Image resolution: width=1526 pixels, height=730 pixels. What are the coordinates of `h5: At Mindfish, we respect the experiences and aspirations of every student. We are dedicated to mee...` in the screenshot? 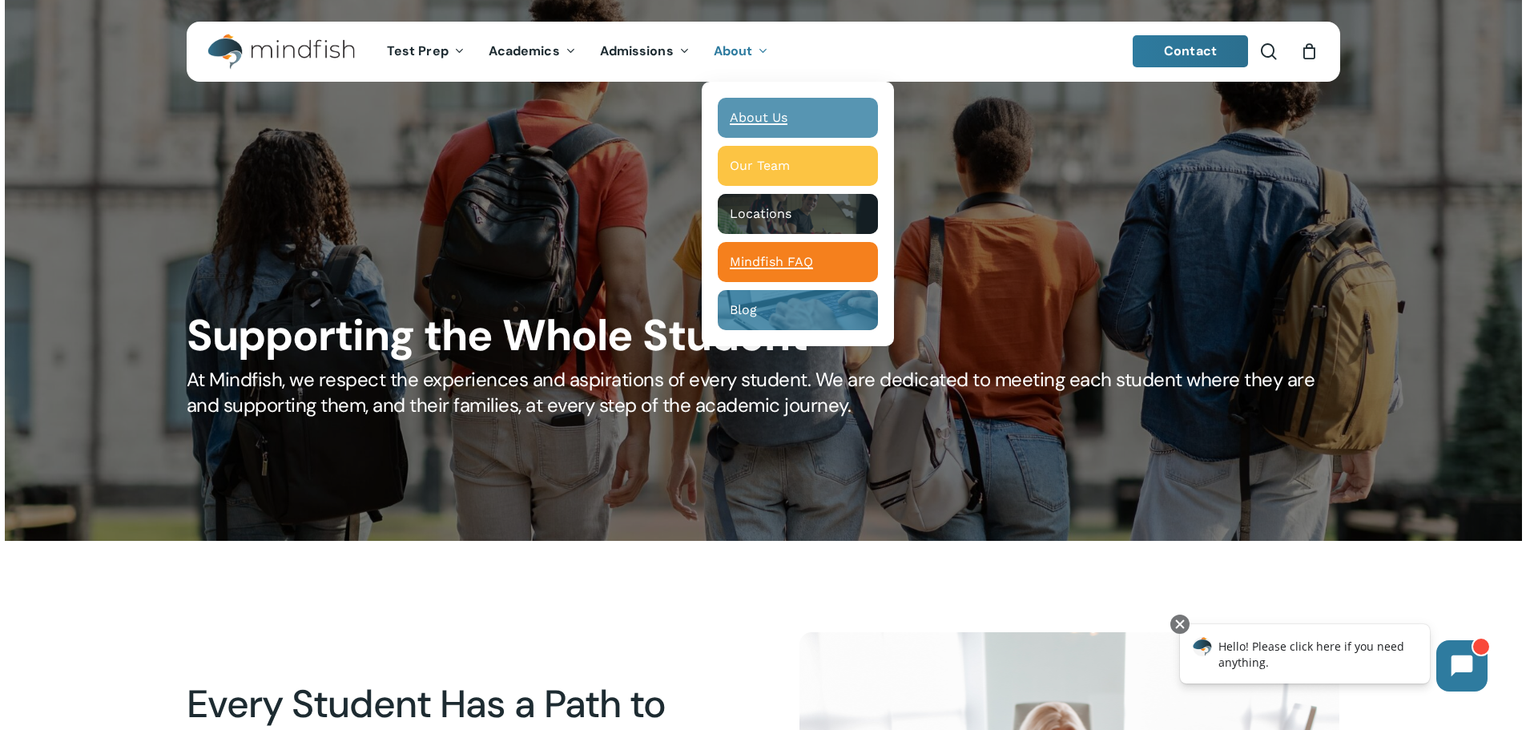 It's located at (762, 392).